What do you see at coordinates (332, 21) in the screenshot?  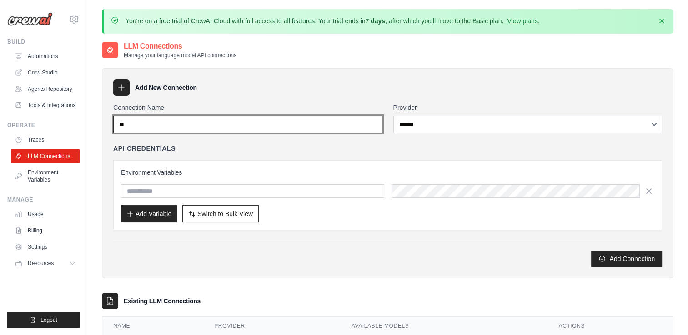 I see `p: You're on a free trial of CrewAI Cloud with full access to all features. Your trial ends in , aft...` at bounding box center [332, 21].